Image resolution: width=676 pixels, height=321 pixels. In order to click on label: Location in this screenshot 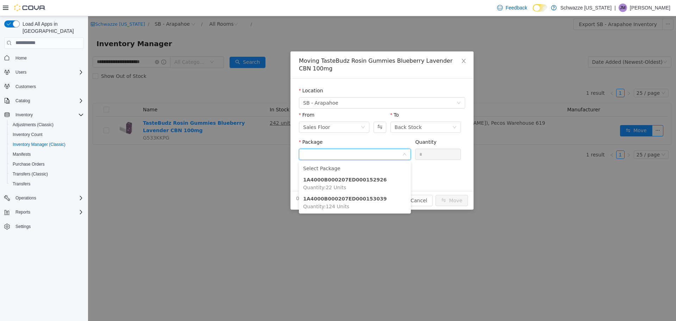, I will do `click(223, 74)`.